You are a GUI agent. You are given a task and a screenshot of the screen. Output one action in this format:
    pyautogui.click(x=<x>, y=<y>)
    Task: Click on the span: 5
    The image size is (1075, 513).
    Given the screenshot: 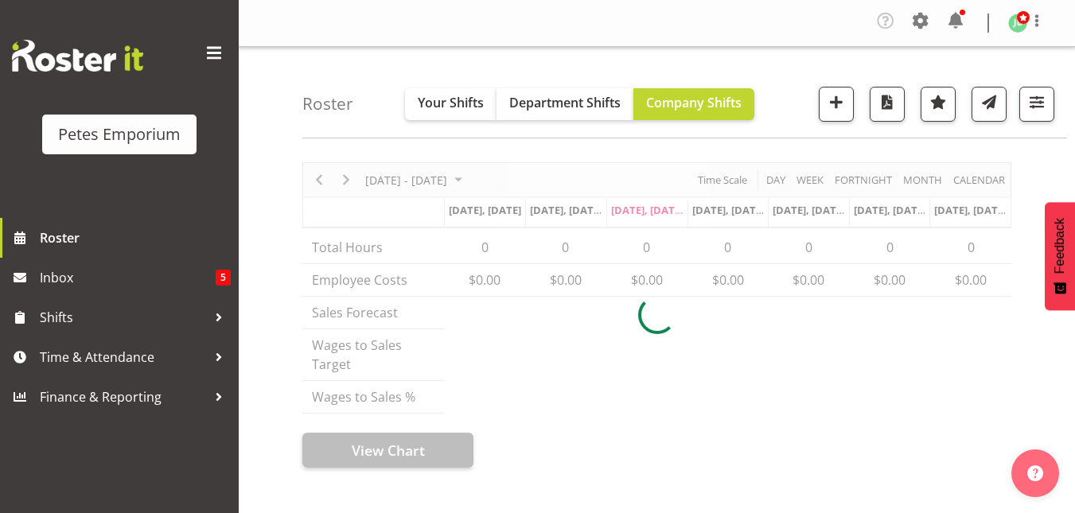 What is the action you would take?
    pyautogui.click(x=223, y=278)
    